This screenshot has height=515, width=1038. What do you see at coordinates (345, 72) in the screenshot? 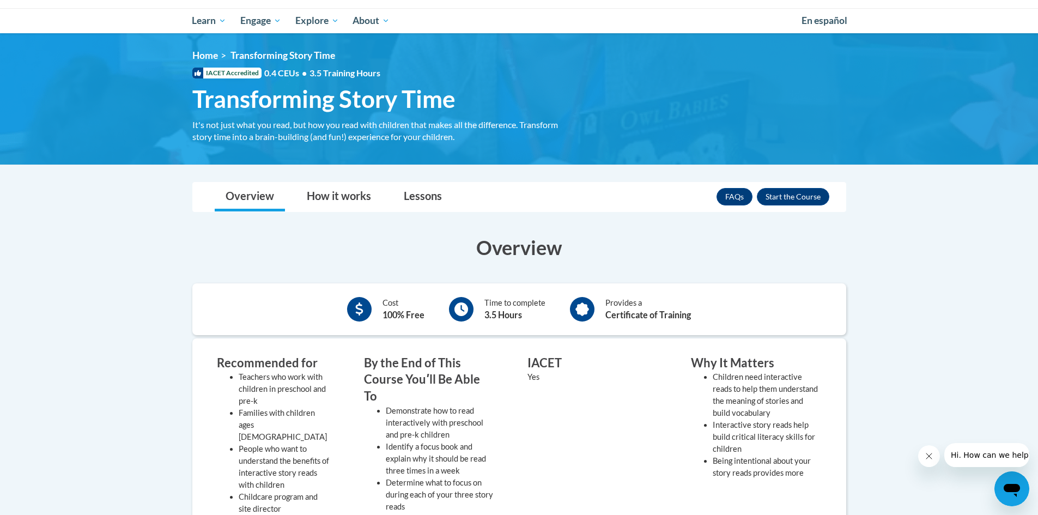
I see `span: 3.5 Training Hours` at bounding box center [345, 72].